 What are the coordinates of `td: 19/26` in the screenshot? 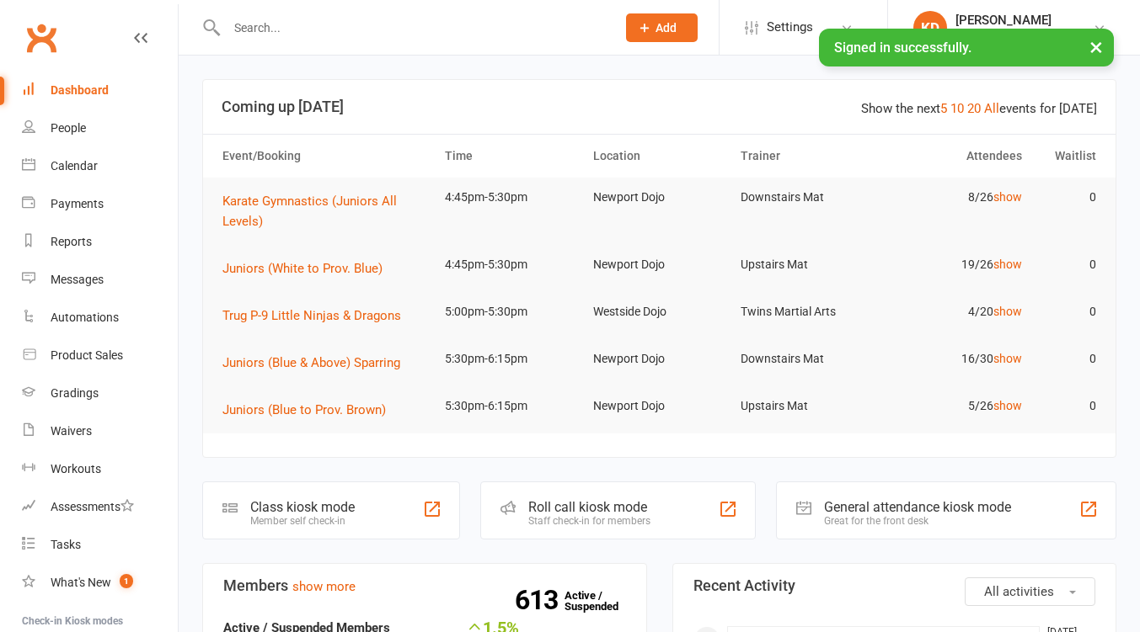 It's located at (955, 264).